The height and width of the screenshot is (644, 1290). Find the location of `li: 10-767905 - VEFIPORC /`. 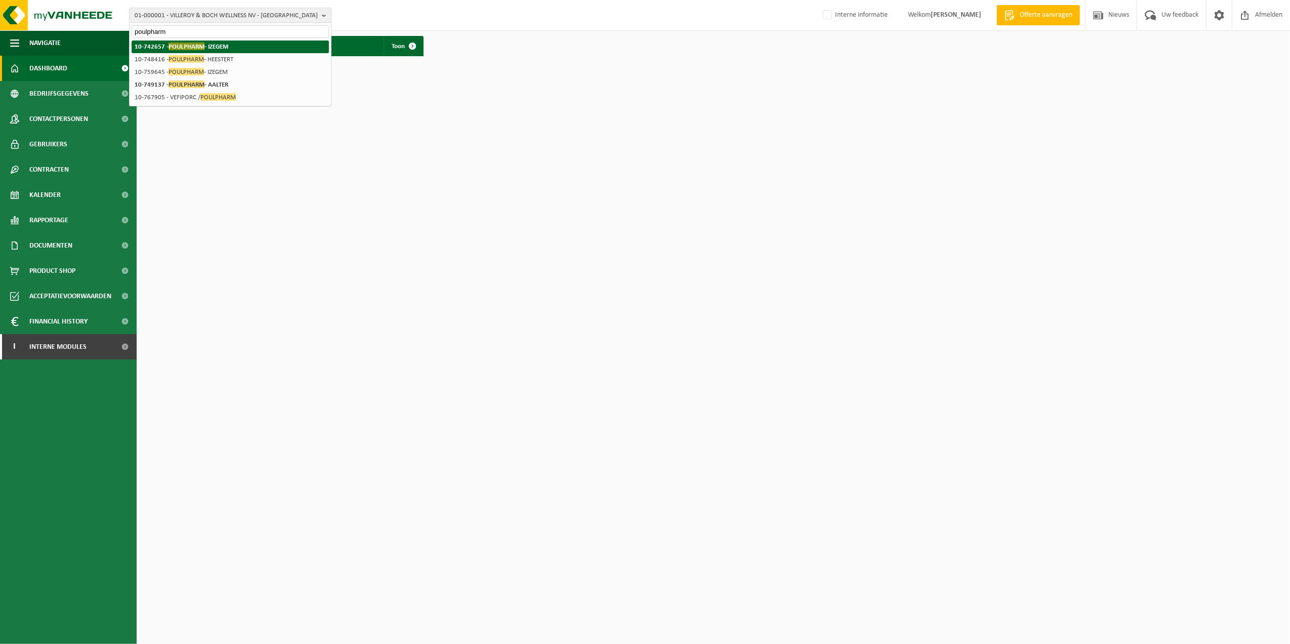

li: 10-767905 - VEFIPORC / is located at coordinates (230, 97).